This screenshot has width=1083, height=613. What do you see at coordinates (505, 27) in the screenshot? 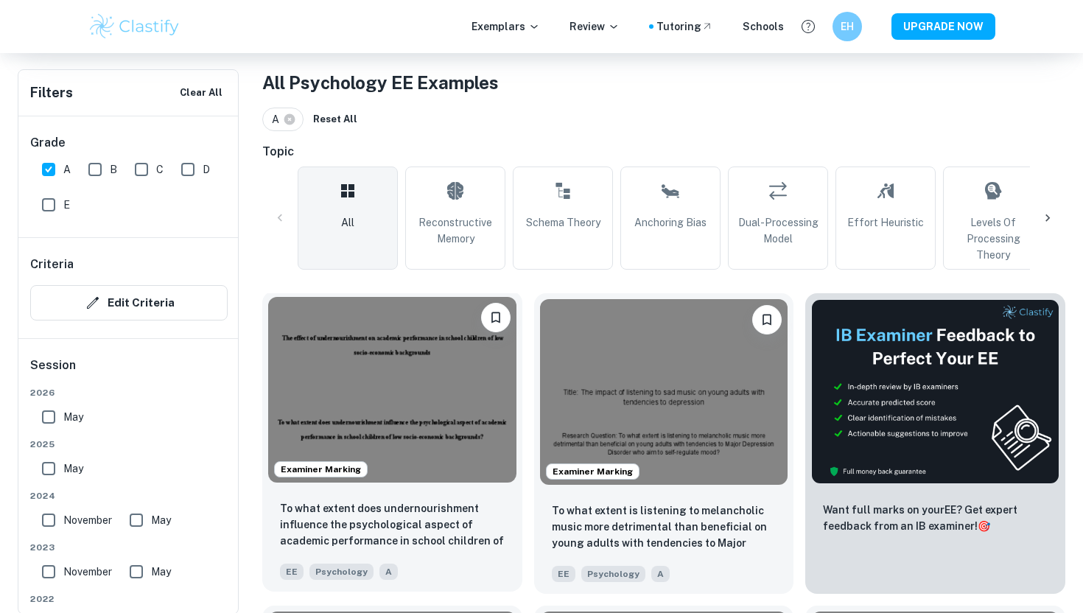
I see `p: Exemplars` at bounding box center [505, 27].